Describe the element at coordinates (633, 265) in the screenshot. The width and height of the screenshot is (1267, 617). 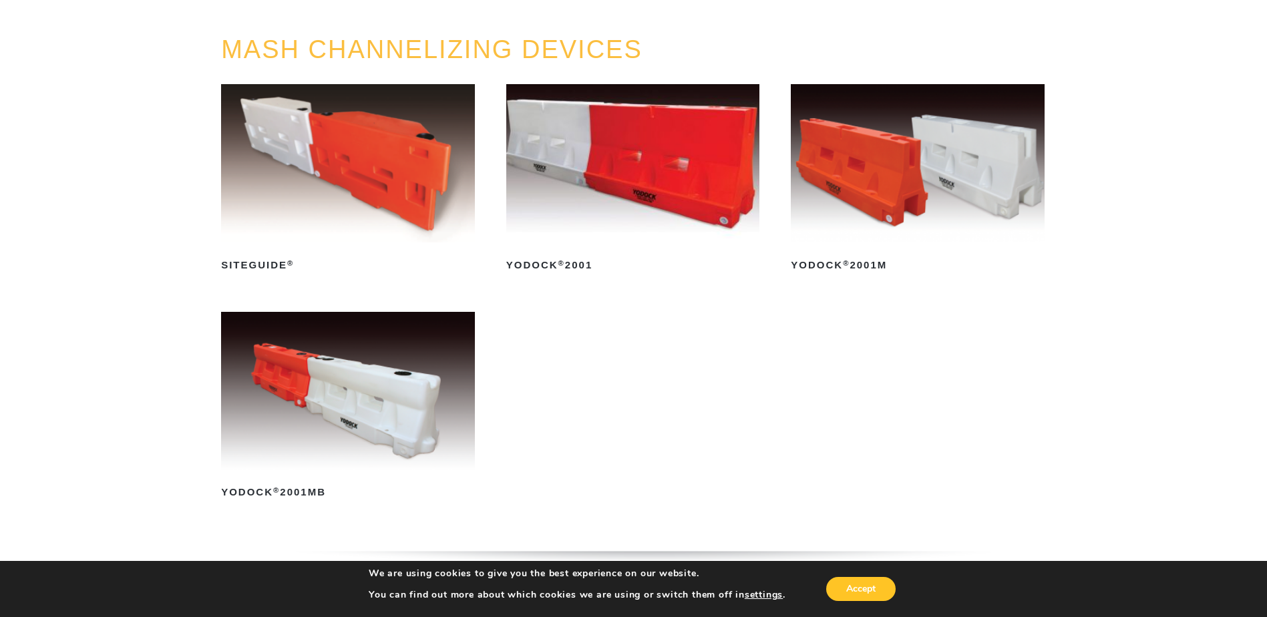
I see `h2: Yodock 2001` at that location.